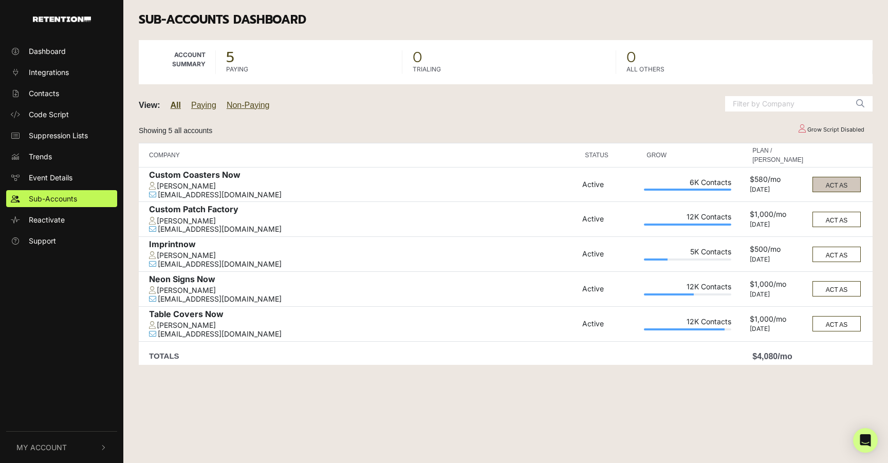  What do you see at coordinates (688, 184) in the screenshot?
I see `div: 6K Contacts` at bounding box center [688, 184].